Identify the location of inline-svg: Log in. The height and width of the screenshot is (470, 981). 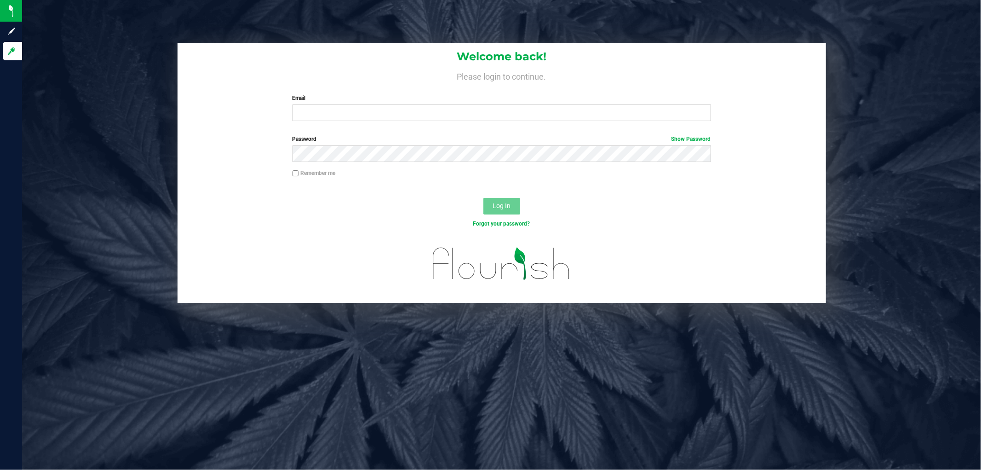
(12, 51).